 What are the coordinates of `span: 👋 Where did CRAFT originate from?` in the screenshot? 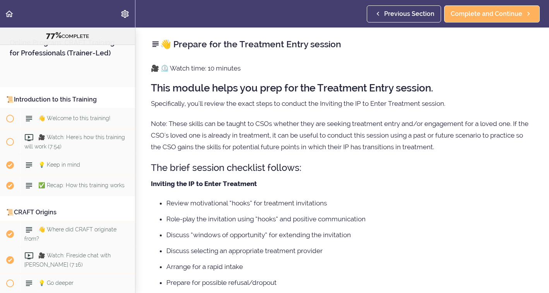 It's located at (70, 233).